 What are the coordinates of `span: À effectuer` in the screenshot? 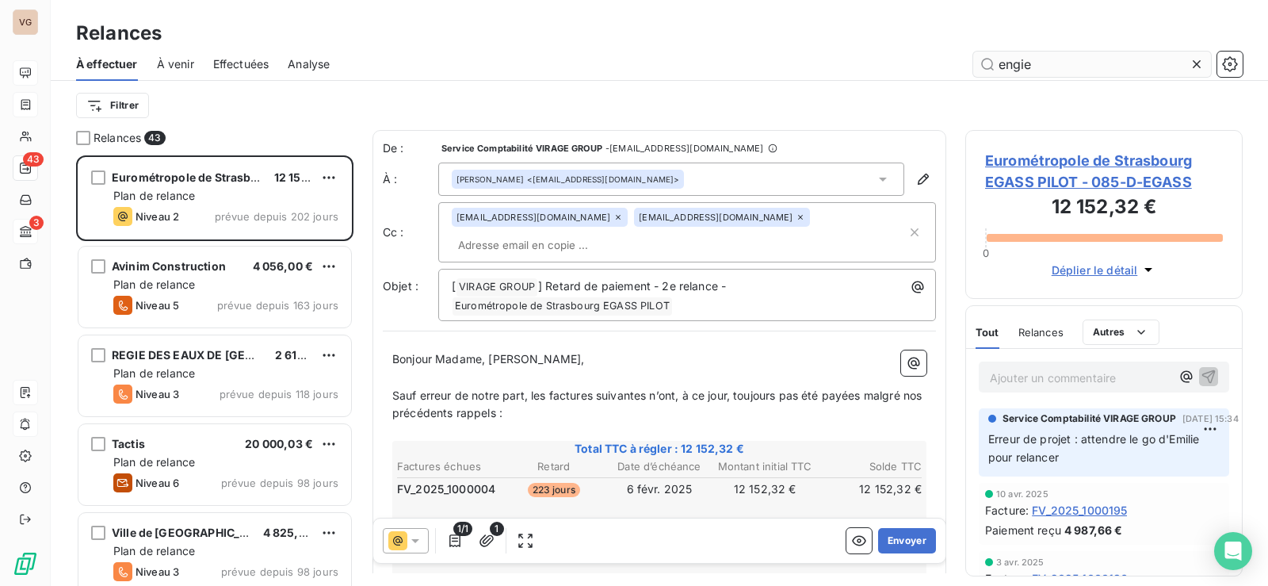 It's located at (107, 64).